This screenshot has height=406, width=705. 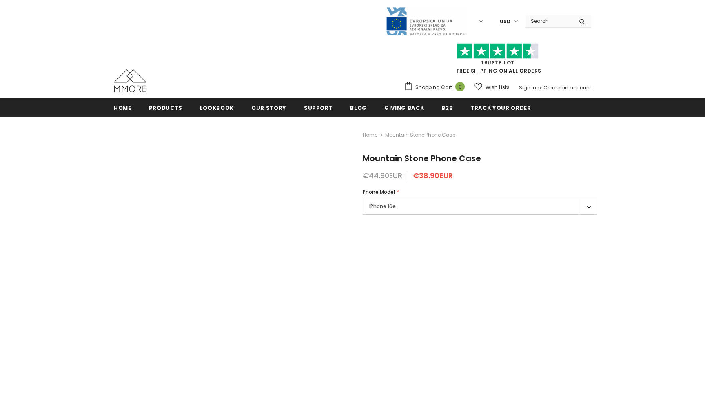 I want to click on a: Shopping Cart 0, so click(x=436, y=87).